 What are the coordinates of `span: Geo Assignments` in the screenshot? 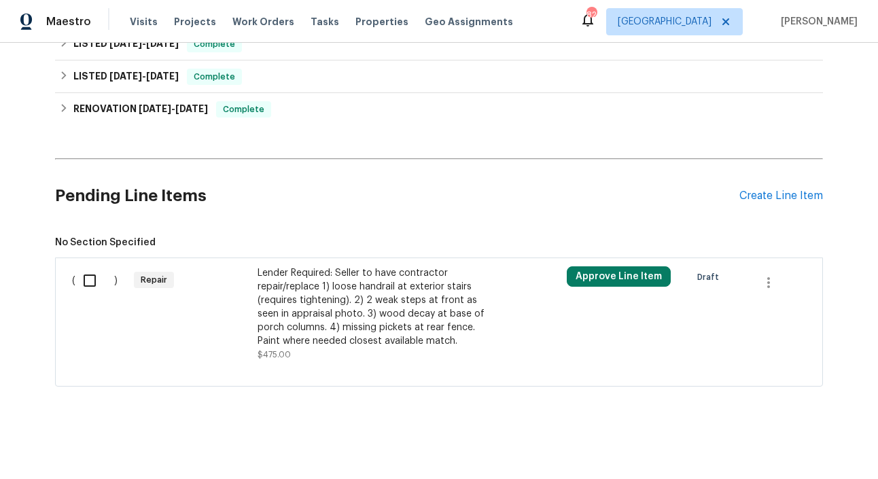 It's located at (469, 22).